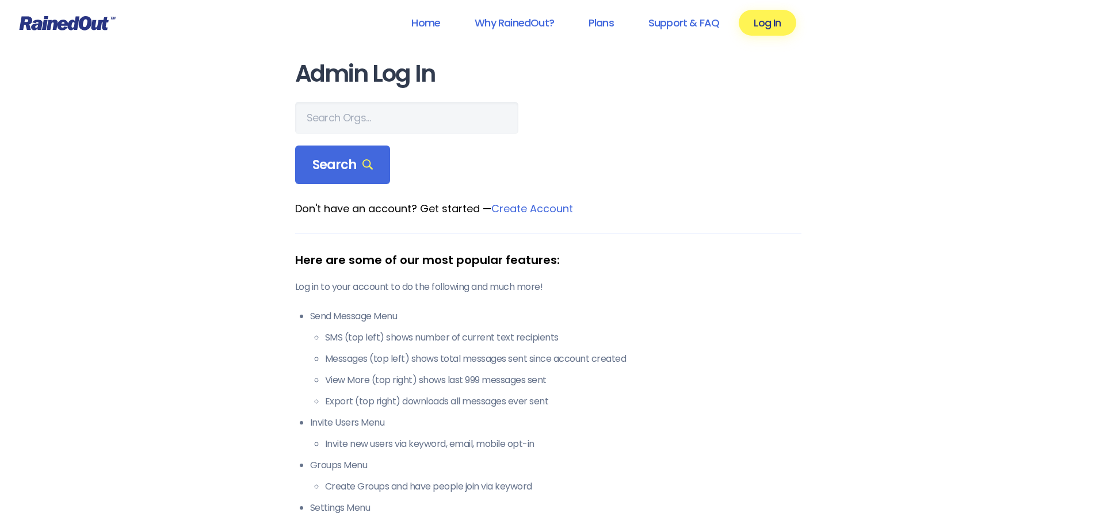 The width and height of the screenshot is (1096, 524). Describe the element at coordinates (767, 22) in the screenshot. I see `a: Log In` at that location.